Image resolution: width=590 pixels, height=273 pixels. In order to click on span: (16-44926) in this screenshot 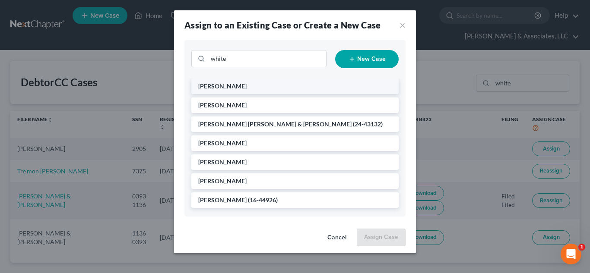, I will do `click(263, 200)`.